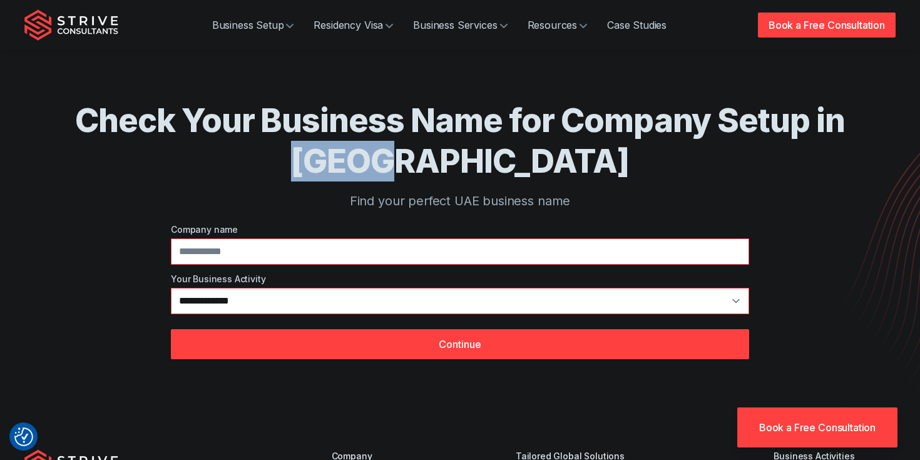 The image size is (920, 460). What do you see at coordinates (460, 344) in the screenshot?
I see `button: Continue` at bounding box center [460, 344].